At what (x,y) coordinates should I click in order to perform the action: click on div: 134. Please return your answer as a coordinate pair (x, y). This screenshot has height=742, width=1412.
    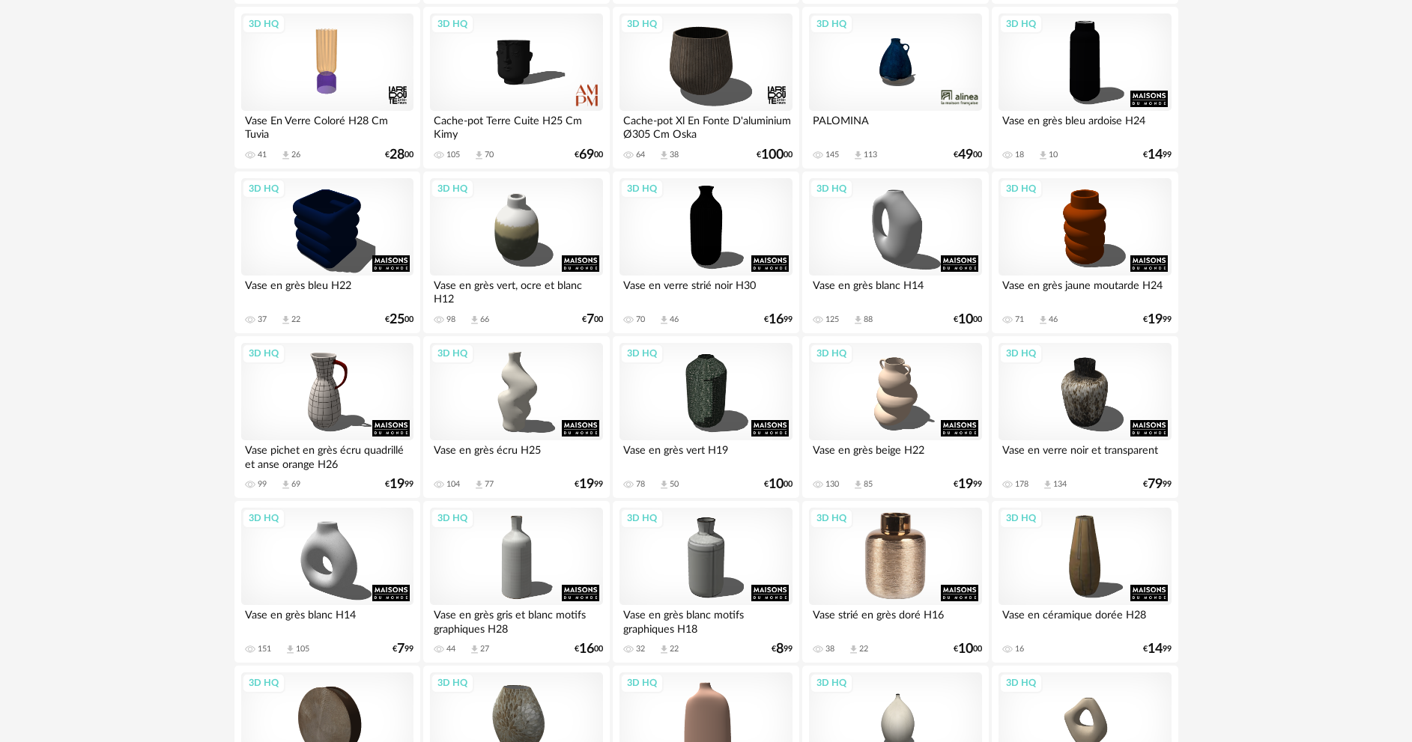
    Looking at the image, I should click on (1060, 485).